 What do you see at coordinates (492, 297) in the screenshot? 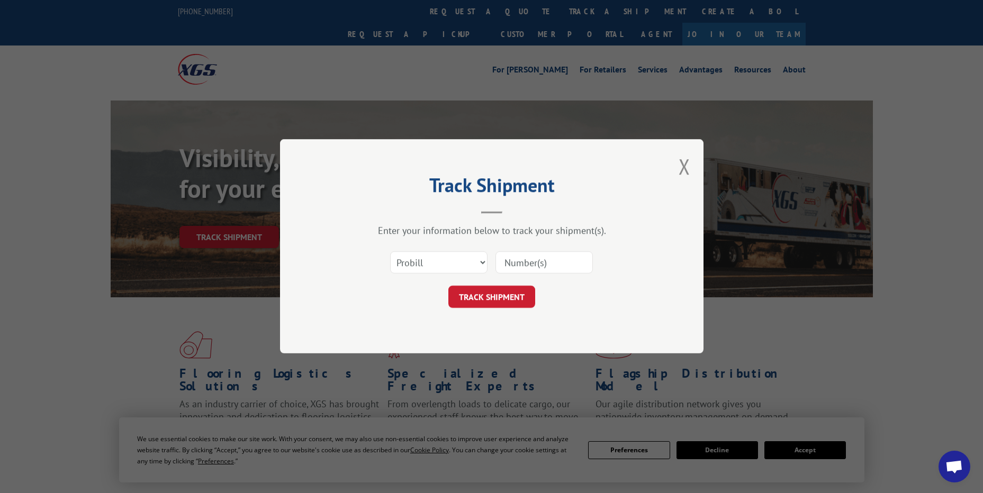
I see `button: TRACK SHIPMENT` at bounding box center [492, 297].